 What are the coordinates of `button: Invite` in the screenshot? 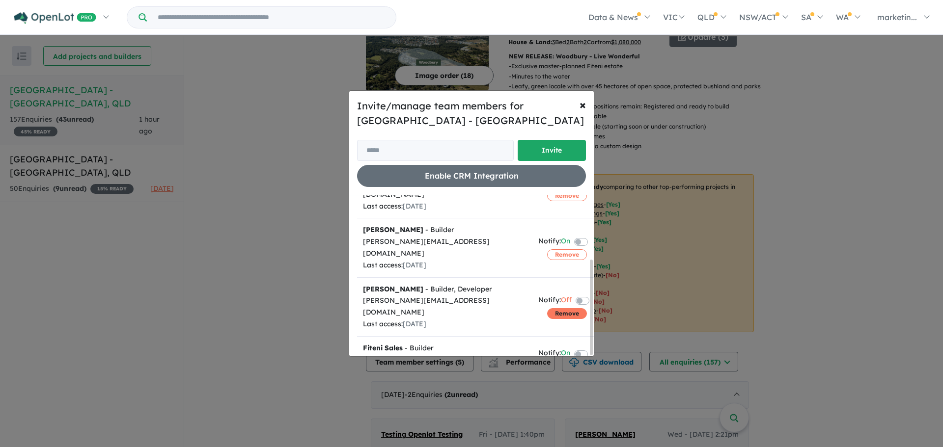 It's located at (551, 150).